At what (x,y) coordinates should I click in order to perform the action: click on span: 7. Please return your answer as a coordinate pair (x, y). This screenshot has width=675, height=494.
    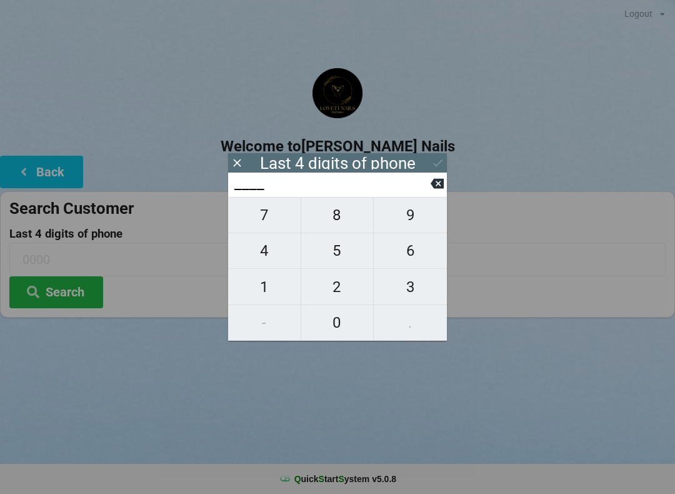
    Looking at the image, I should click on (264, 215).